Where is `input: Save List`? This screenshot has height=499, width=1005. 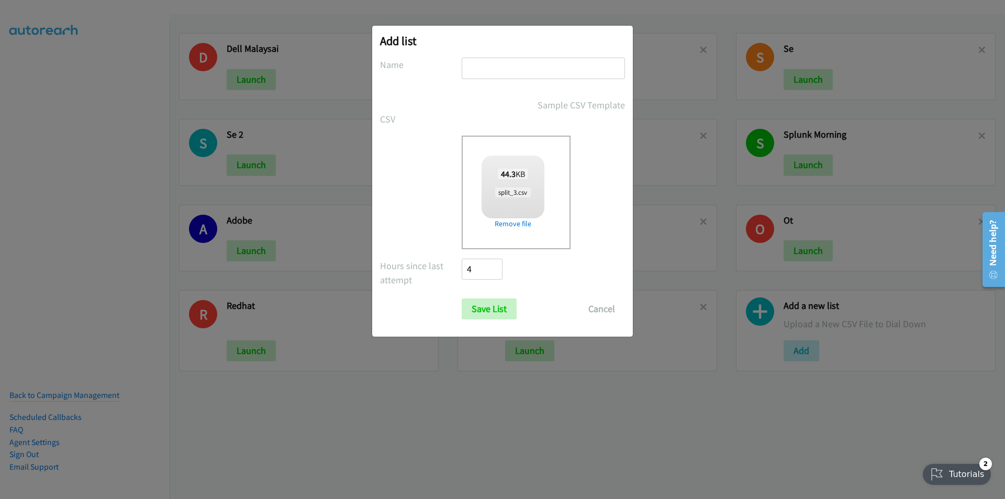
input: Save List is located at coordinates (489, 309).